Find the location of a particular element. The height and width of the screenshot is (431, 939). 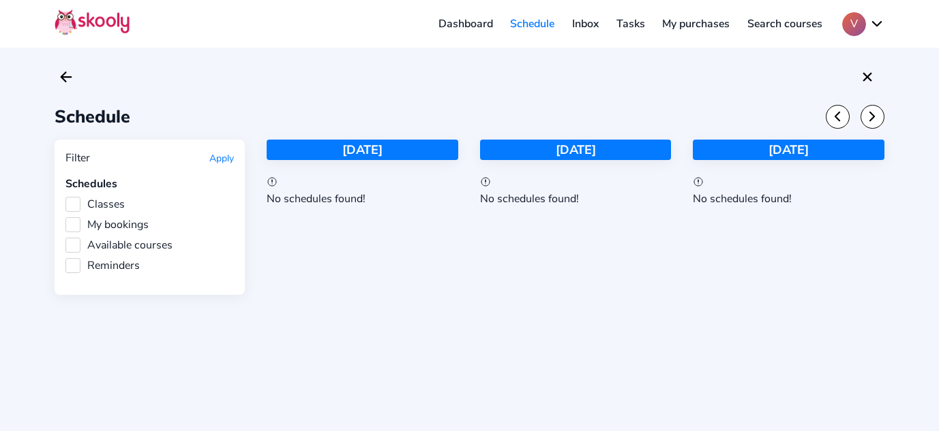

button: Vchevron down outline is located at coordinates (863, 24).